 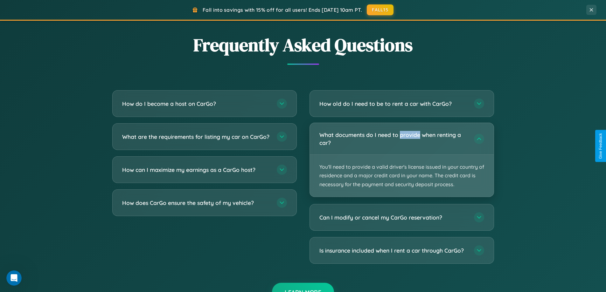 I want to click on h3: Is insurance included when I rent a car through CarGo?, so click(x=393, y=251).